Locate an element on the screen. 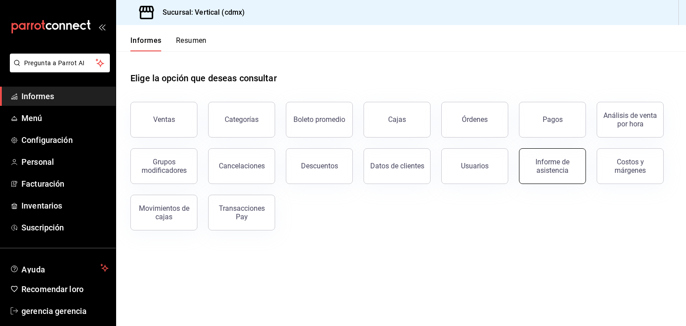 This screenshot has width=686, height=326. font: Personal is located at coordinates (38, 162).